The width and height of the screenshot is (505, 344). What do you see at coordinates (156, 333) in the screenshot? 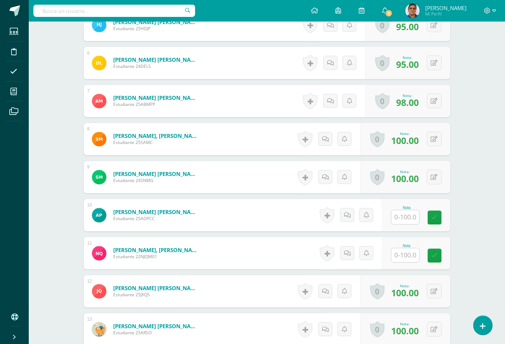
I see `span: Estudiante 25ARSO` at bounding box center [156, 333].